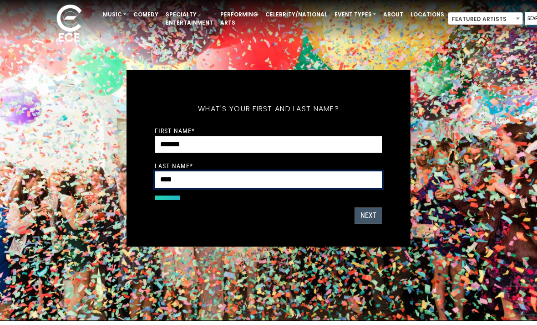 The width and height of the screenshot is (537, 325). What do you see at coordinates (189, 23) in the screenshot?
I see `a: Specialty Entertainment` at bounding box center [189, 23].